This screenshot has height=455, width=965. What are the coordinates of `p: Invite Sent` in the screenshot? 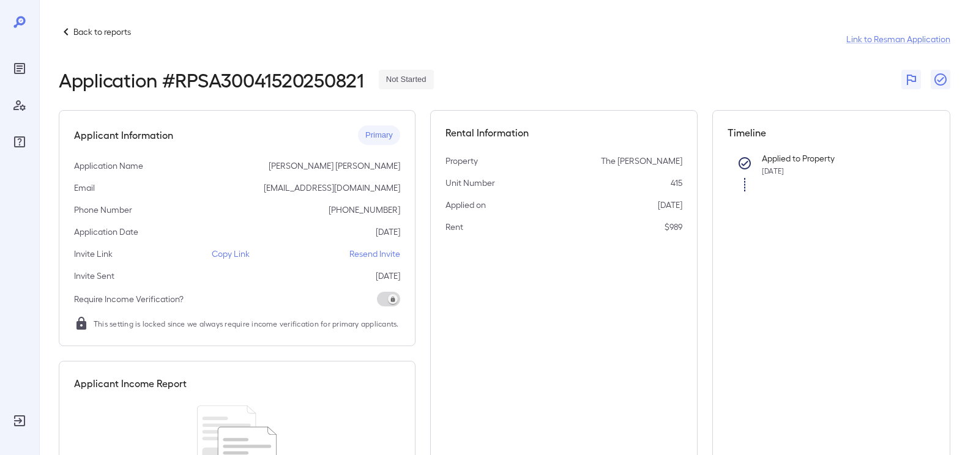 It's located at (94, 276).